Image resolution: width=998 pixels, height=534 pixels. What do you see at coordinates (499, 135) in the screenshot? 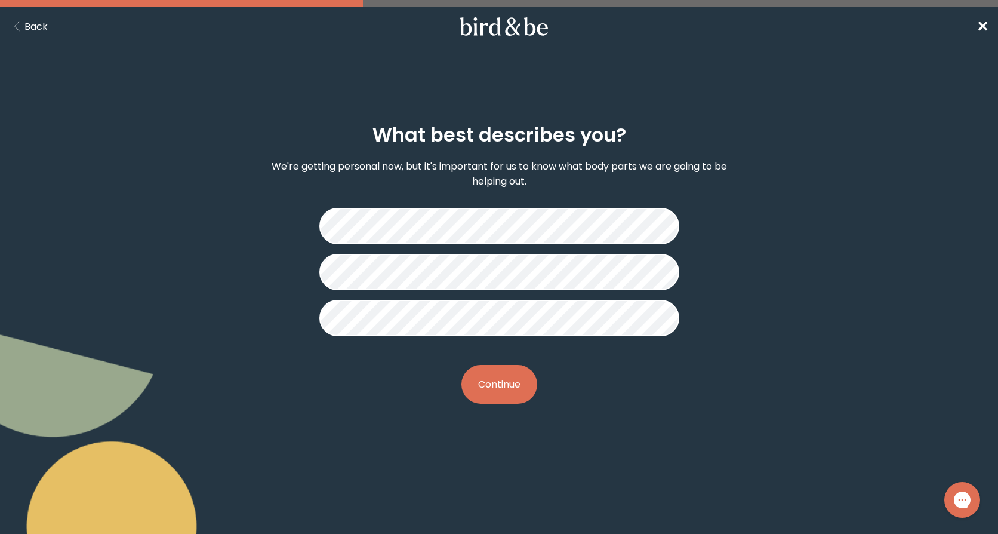
I see `h2: What best describes you?` at bounding box center [499, 135].